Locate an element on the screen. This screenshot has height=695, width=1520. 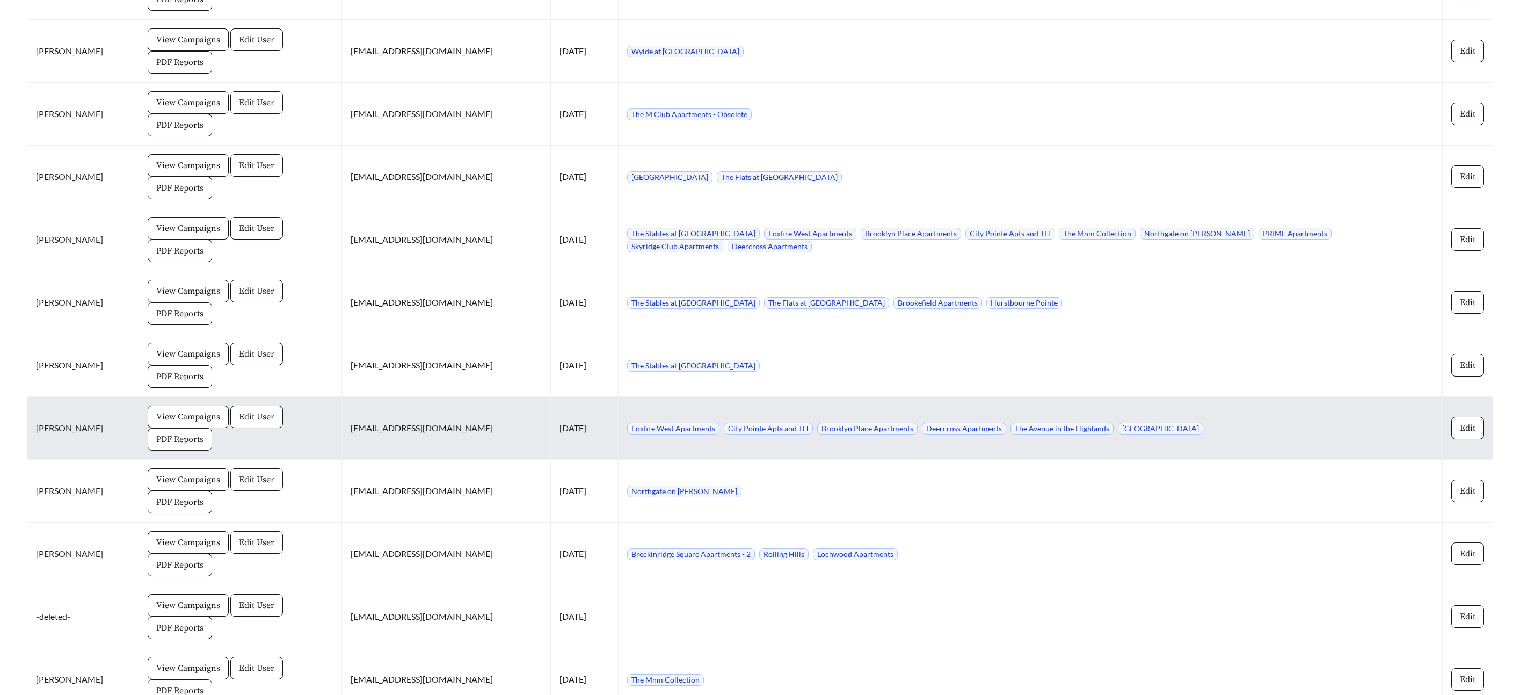
span: Breckinridge Square Apartments - 2 is located at coordinates (691, 554).